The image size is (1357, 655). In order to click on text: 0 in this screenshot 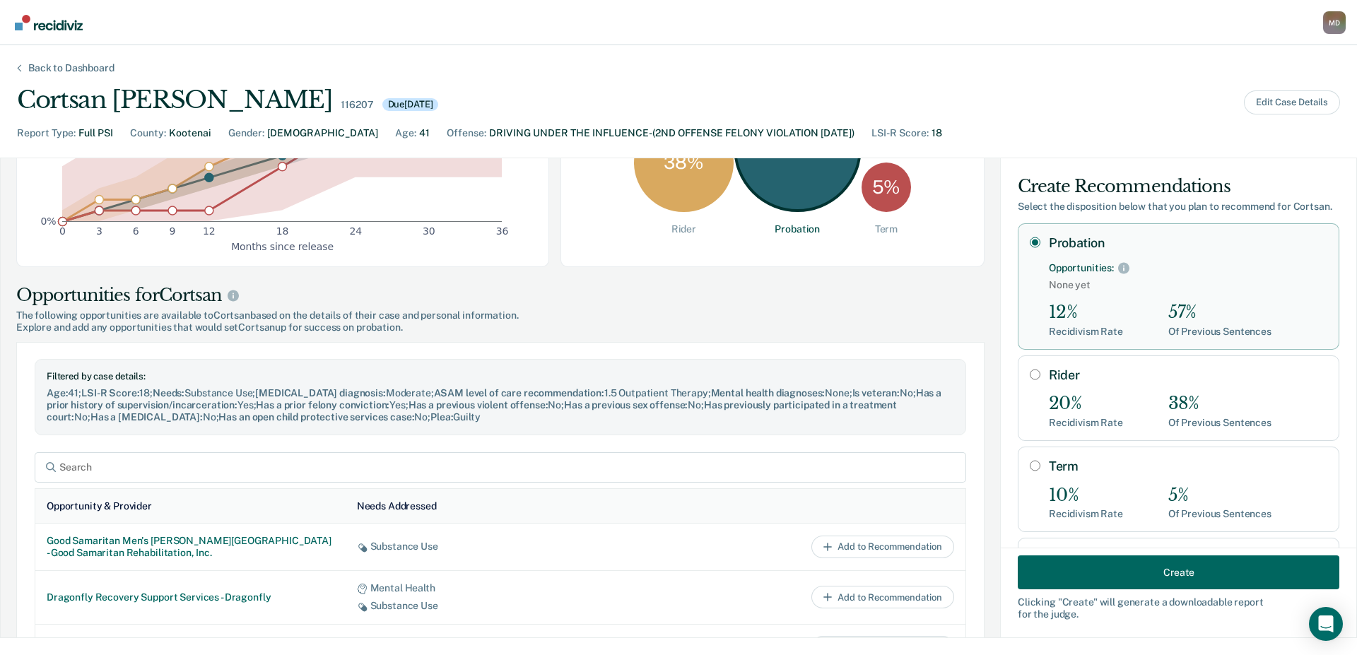, I will do `click(62, 231)`.